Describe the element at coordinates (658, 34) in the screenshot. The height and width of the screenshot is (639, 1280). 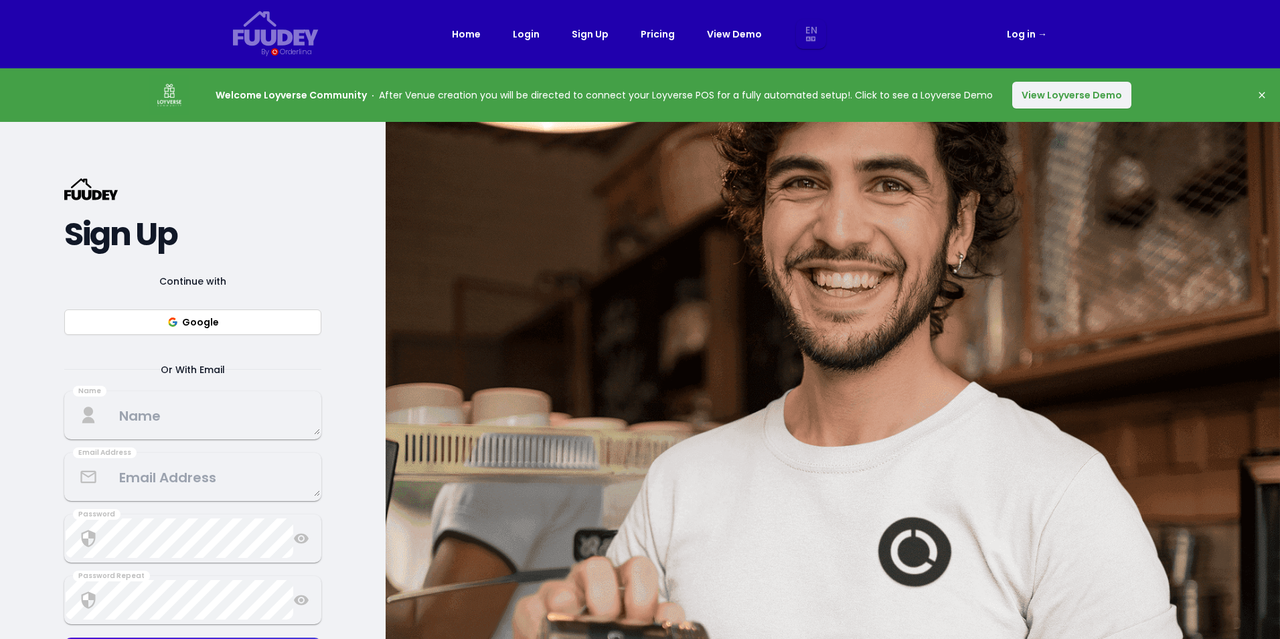
I see `a: Pricing` at that location.